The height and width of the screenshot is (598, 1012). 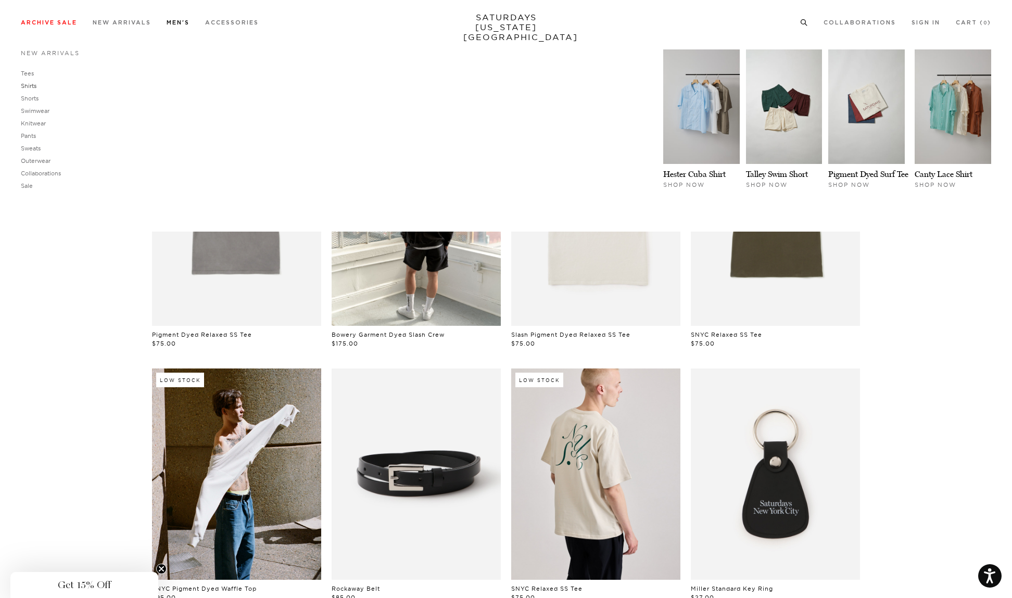 I want to click on a: SNYC Pigment Dyed Waffle Top, so click(x=204, y=589).